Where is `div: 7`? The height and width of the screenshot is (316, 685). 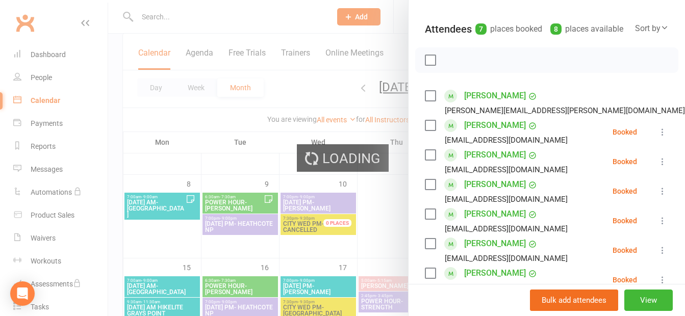
div: 7 is located at coordinates (481, 29).